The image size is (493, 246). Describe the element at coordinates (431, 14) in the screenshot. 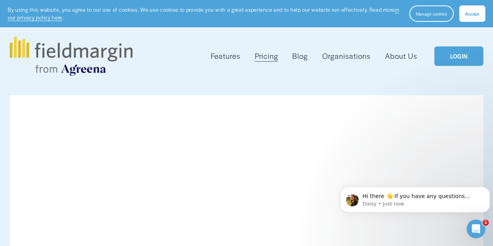

I see `span: Manage cookies` at that location.